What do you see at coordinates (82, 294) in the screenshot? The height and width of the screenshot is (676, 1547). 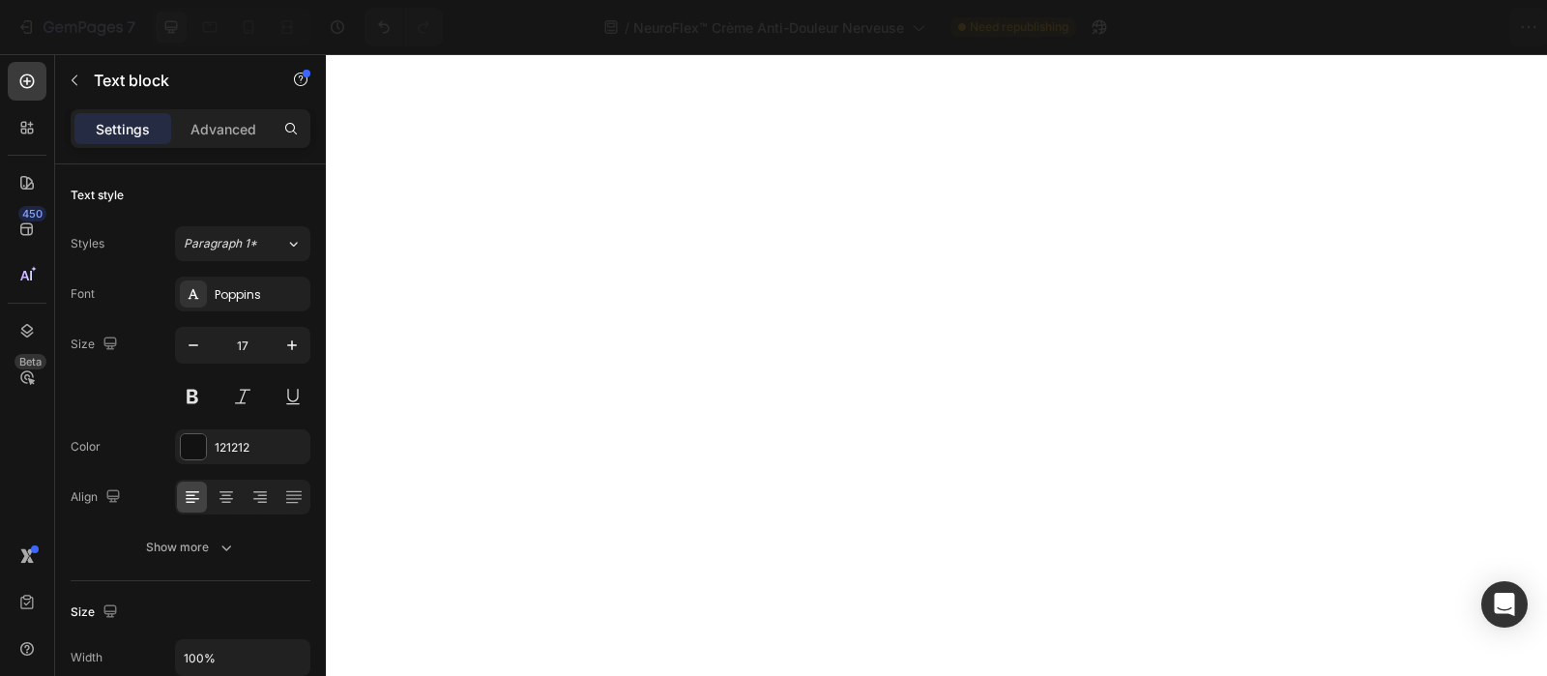 I see `div: Font` at bounding box center [82, 294].